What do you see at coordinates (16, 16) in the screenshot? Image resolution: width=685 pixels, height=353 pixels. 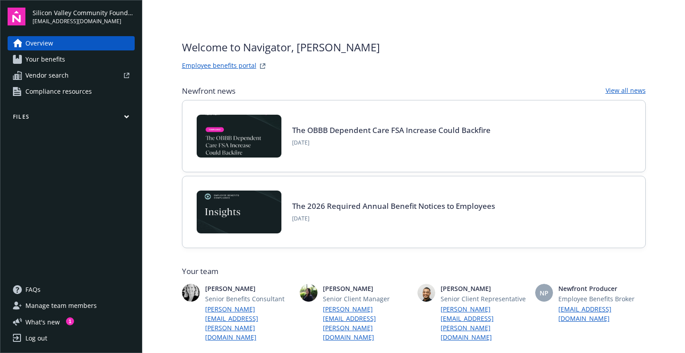 I see `img: navigator-logo.svg` at bounding box center [16, 16].